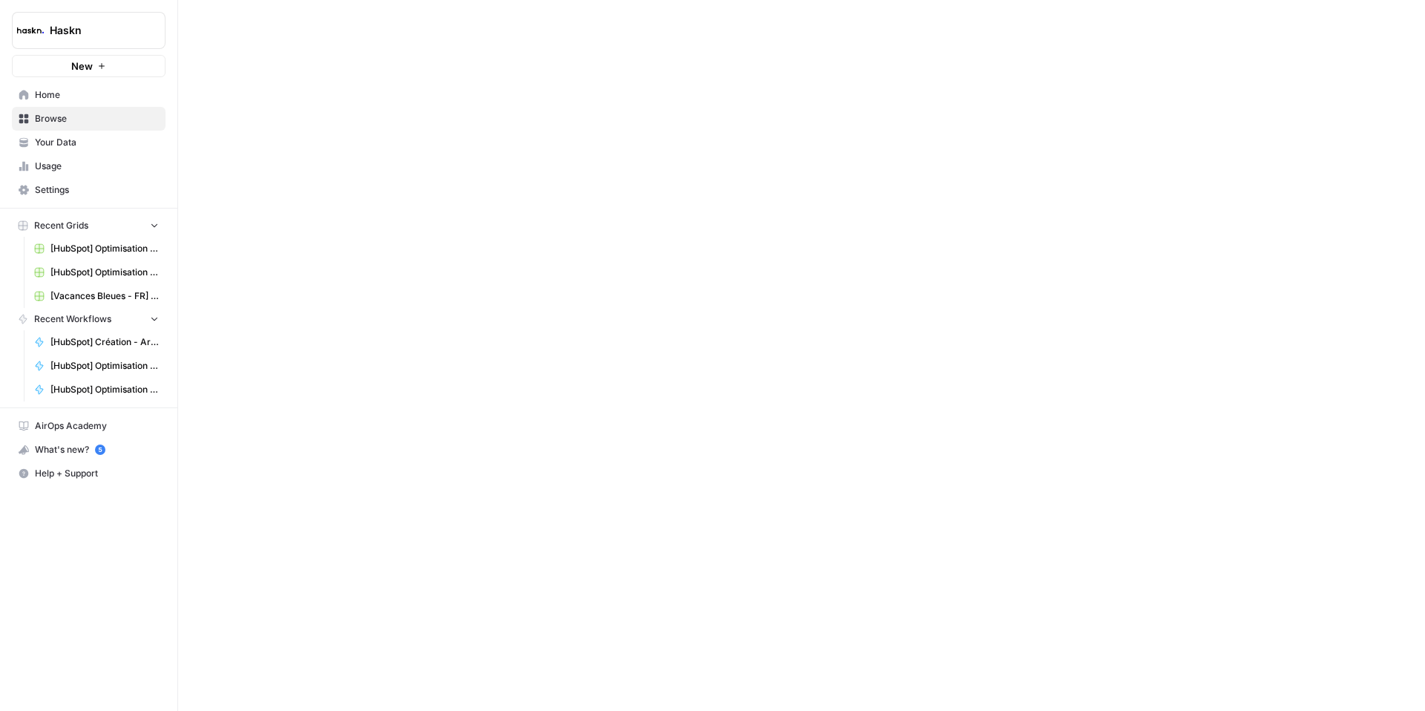  I want to click on a: 5, so click(100, 450).